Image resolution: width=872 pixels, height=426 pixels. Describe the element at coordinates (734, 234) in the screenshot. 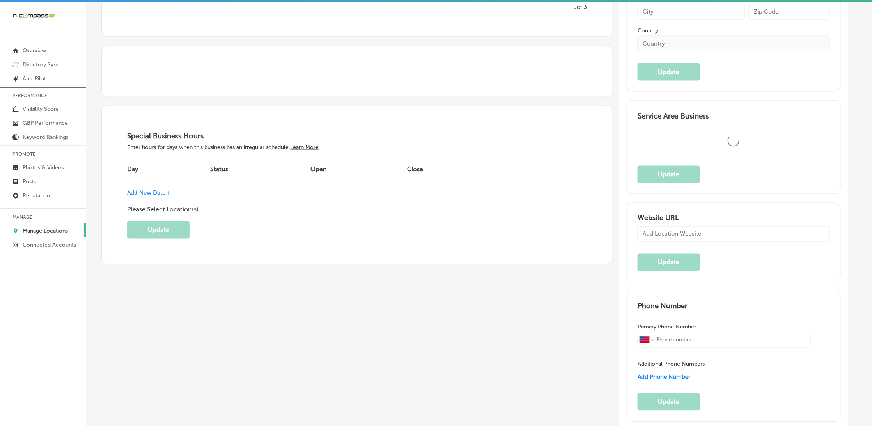

I see `input: Add Location Website` at that location.